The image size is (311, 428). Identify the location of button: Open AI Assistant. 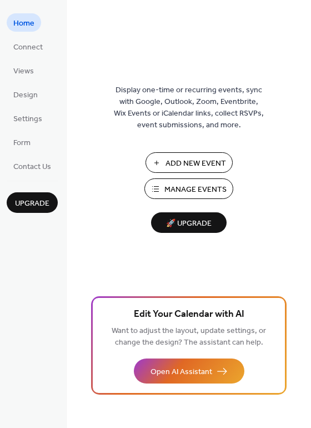
(189, 371).